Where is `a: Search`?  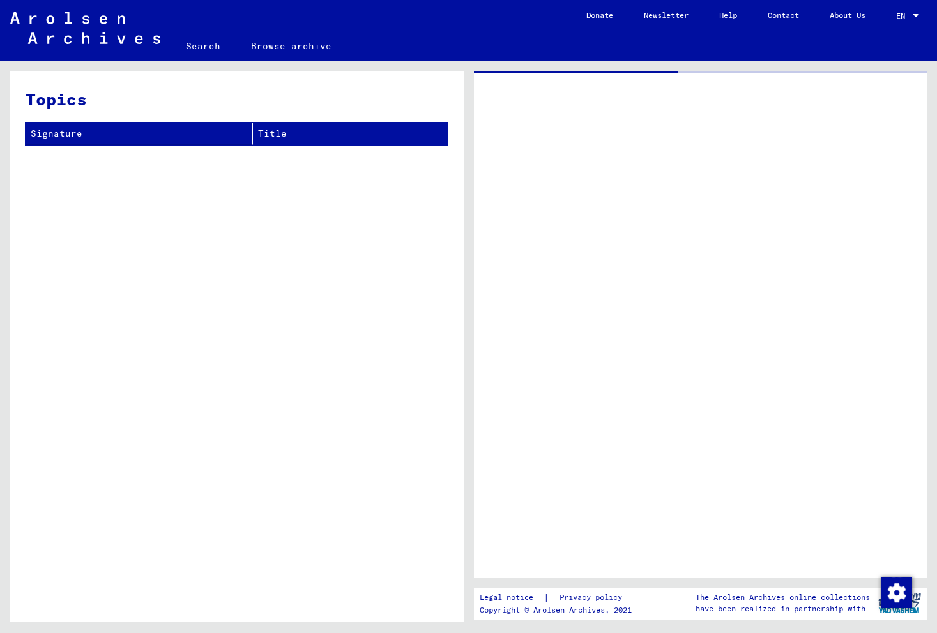 a: Search is located at coordinates (203, 46).